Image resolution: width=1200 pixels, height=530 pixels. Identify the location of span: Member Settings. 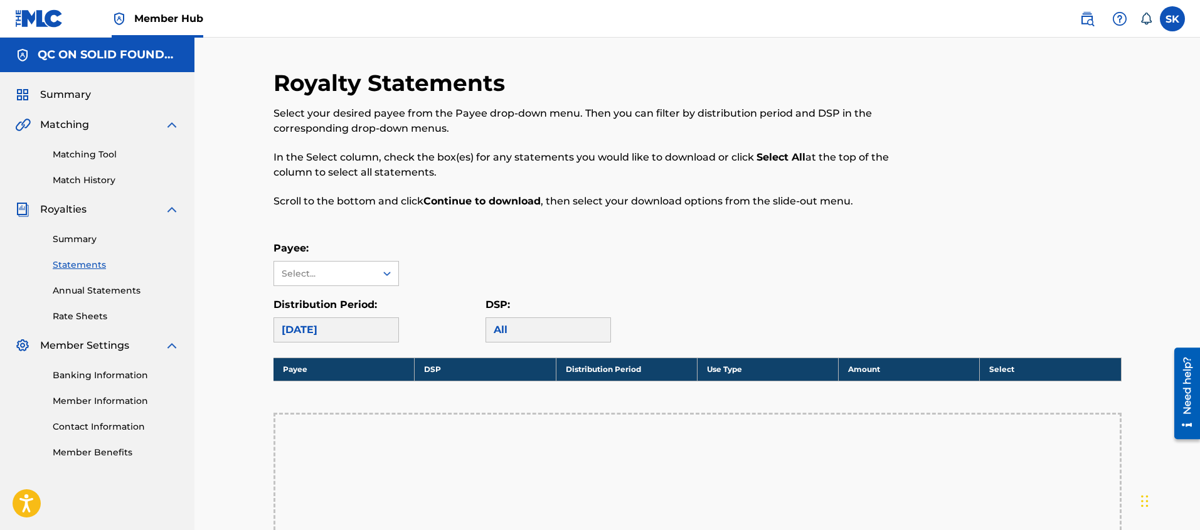
(85, 346).